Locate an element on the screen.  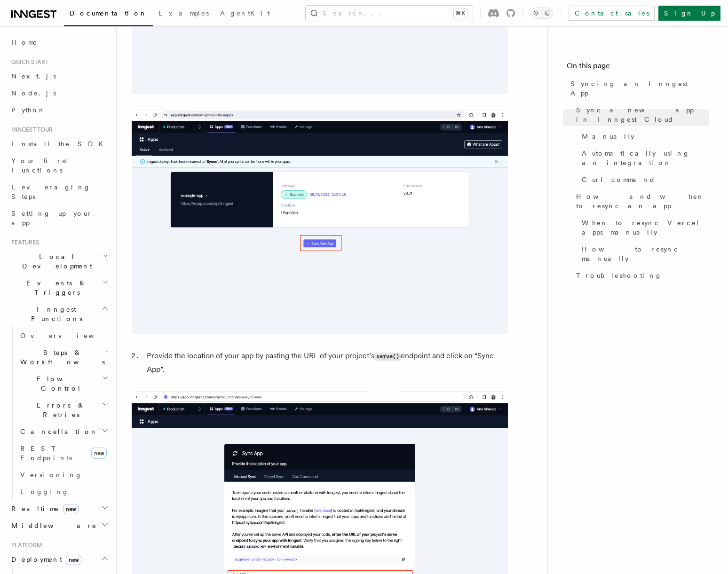
span: Setting up your app is located at coordinates (52, 218).